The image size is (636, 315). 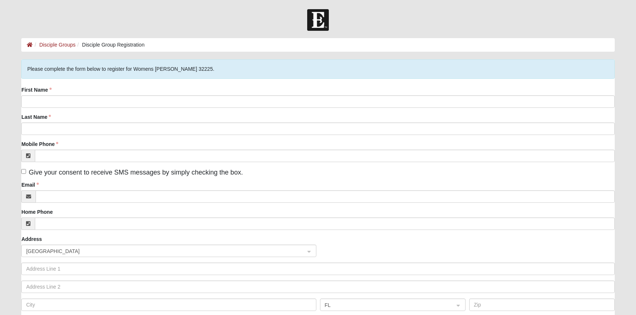 What do you see at coordinates (23, 171) in the screenshot?
I see `input: Give your consent to receive SMS messages by simply checking the box.` at bounding box center [23, 171].